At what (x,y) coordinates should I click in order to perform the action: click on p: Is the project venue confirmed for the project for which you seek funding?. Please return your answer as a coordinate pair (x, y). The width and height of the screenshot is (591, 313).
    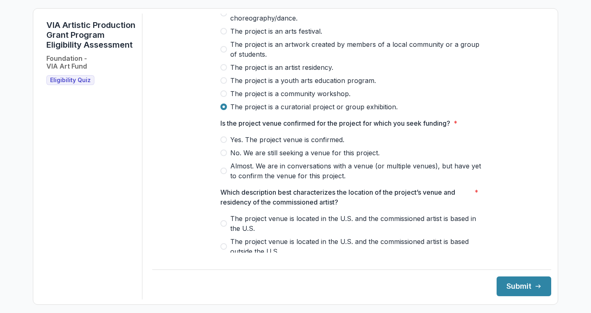
    Looking at the image, I should click on (335, 123).